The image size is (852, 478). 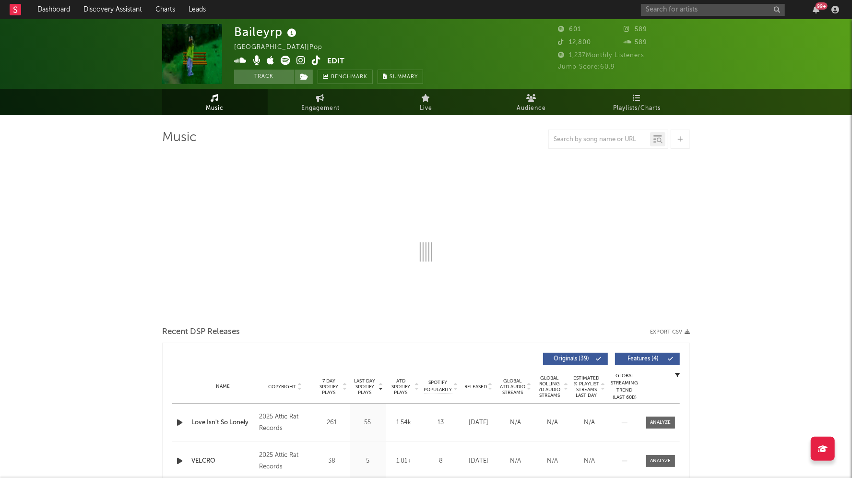 I want to click on button: Features(4), so click(x=647, y=359).